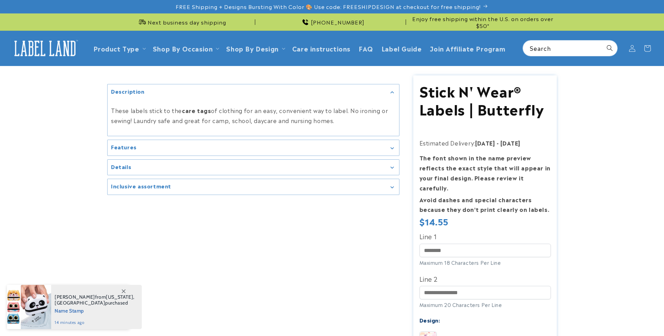 The height and width of the screenshot is (336, 664). I want to click on strong: The font shown in the name preview reflects the exact style that will appear in your final design..., so click(485, 173).